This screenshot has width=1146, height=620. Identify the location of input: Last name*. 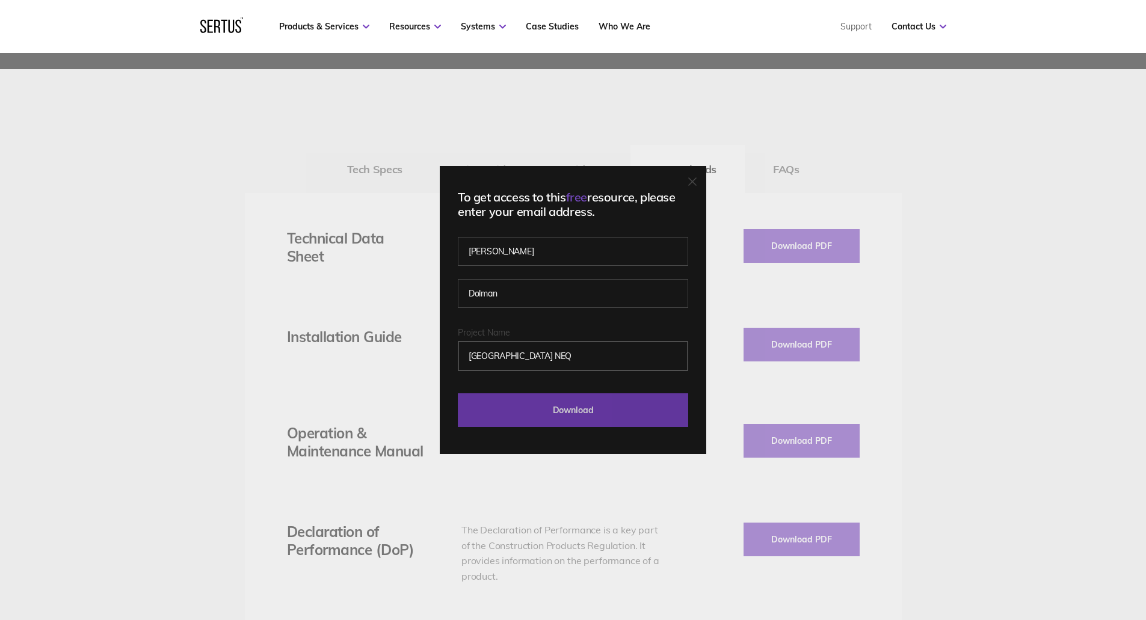
(573, 293).